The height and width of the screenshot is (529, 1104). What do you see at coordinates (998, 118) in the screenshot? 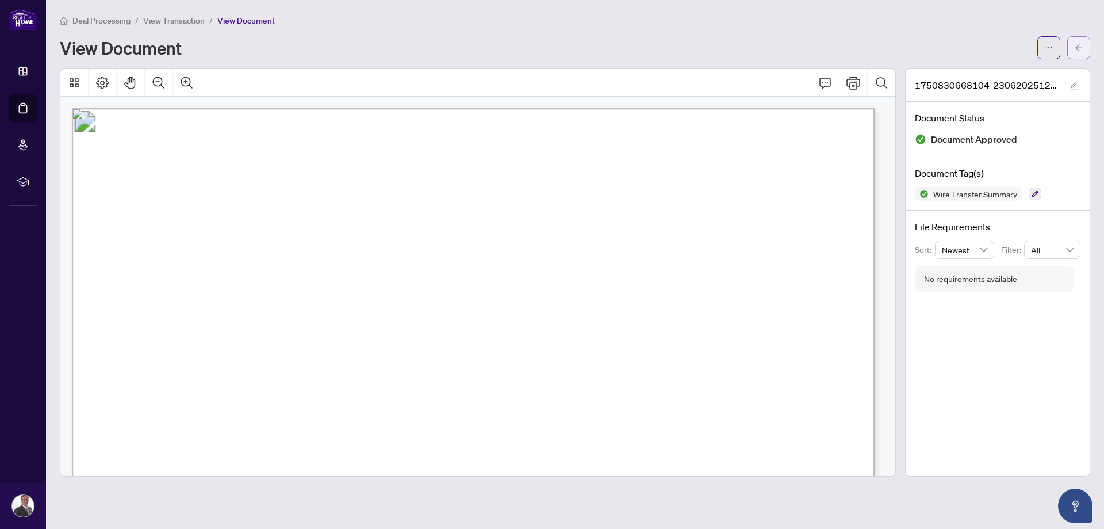
I see `h4: Document Status` at bounding box center [998, 118].